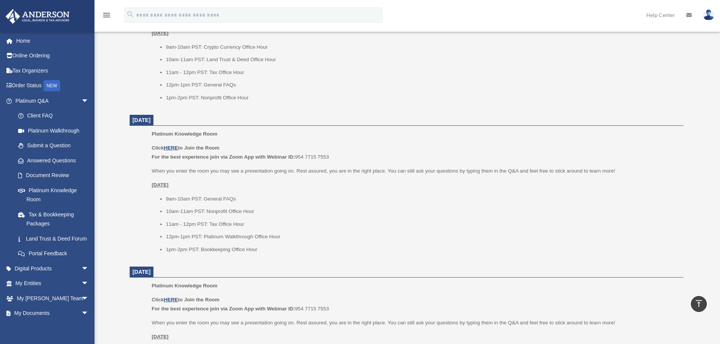 This screenshot has width=720, height=344. Describe the element at coordinates (422, 250) in the screenshot. I see `li: 1pm-2pm PST: Bookkeeping Office Hour` at that location.